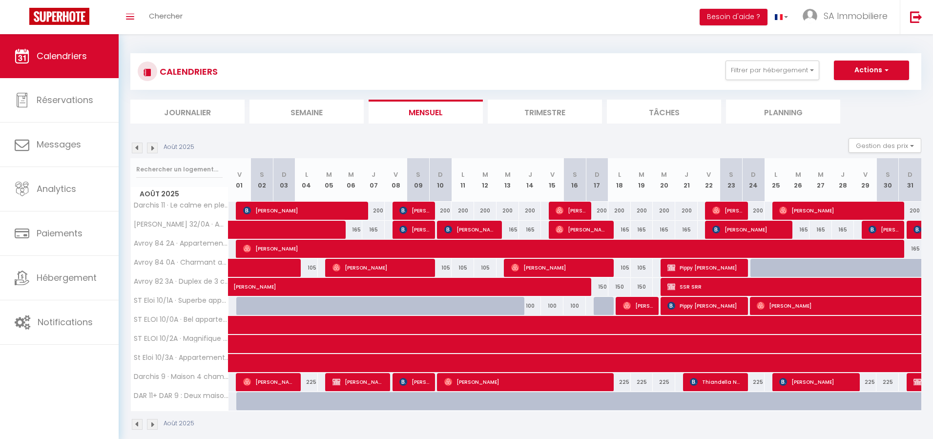  What do you see at coordinates (284, 180) in the screenshot?
I see `th: 03` at bounding box center [284, 180].